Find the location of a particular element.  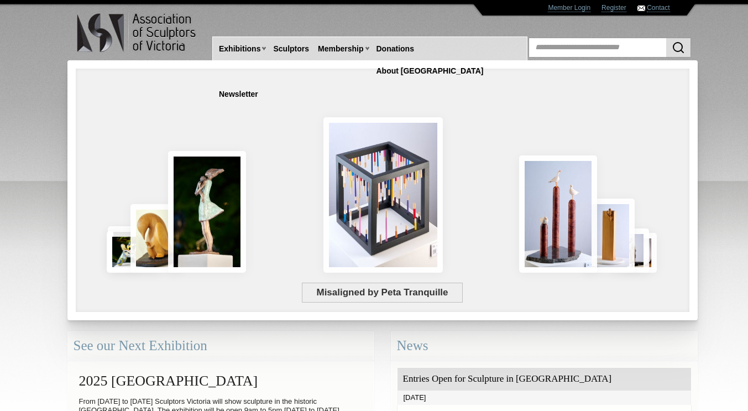

a: Membership is located at coordinates (341, 49).